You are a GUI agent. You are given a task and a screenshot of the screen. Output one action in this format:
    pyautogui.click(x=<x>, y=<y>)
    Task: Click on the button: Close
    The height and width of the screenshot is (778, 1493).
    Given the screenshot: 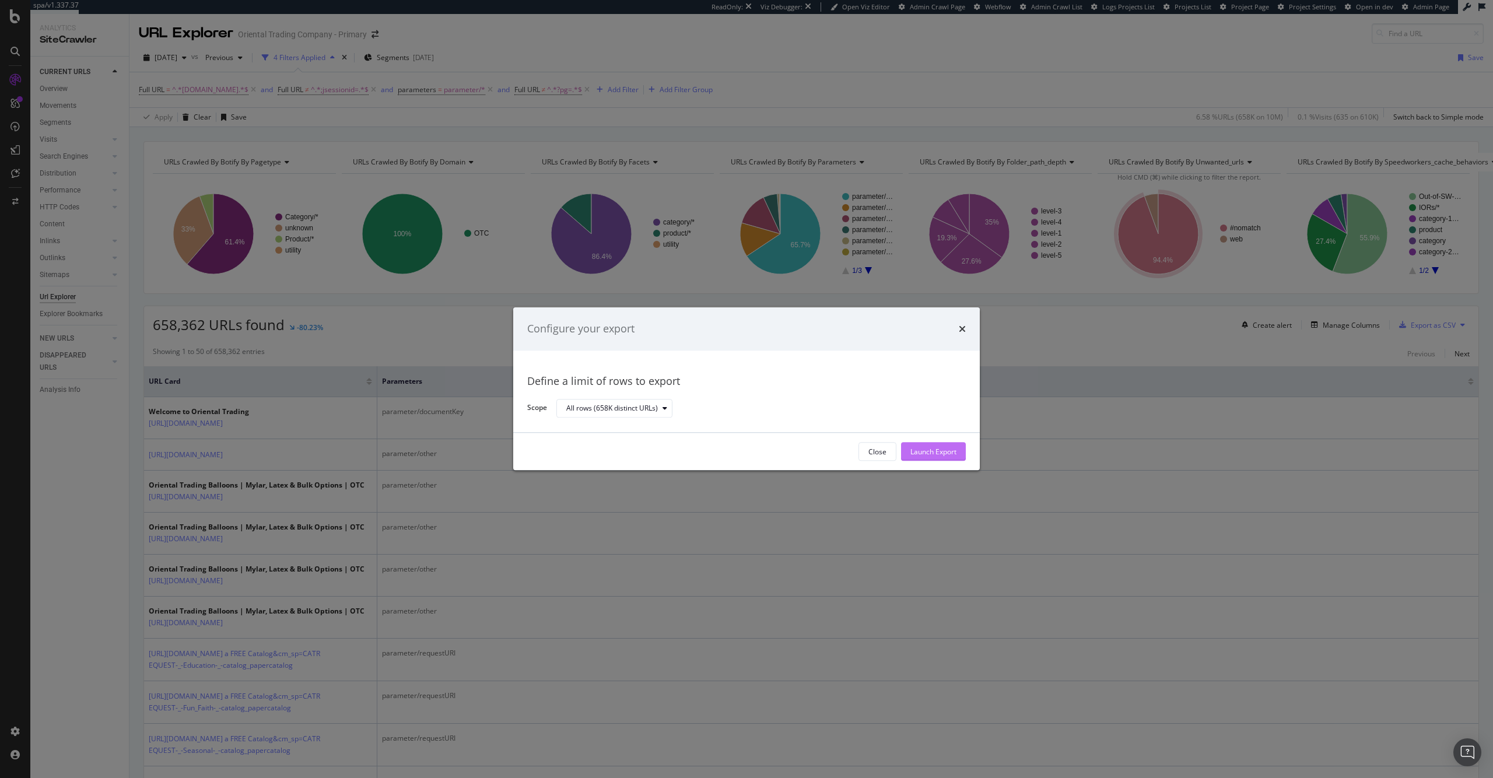 What is the action you would take?
    pyautogui.click(x=877, y=452)
    